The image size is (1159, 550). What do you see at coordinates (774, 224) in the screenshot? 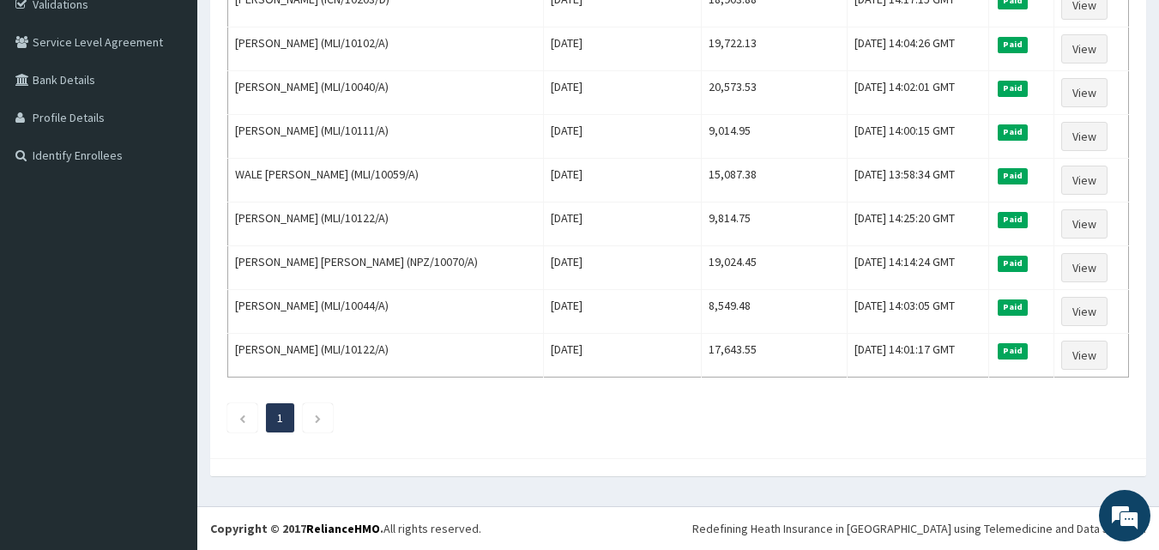
I see `td: 9,814.75` at bounding box center [774, 224].